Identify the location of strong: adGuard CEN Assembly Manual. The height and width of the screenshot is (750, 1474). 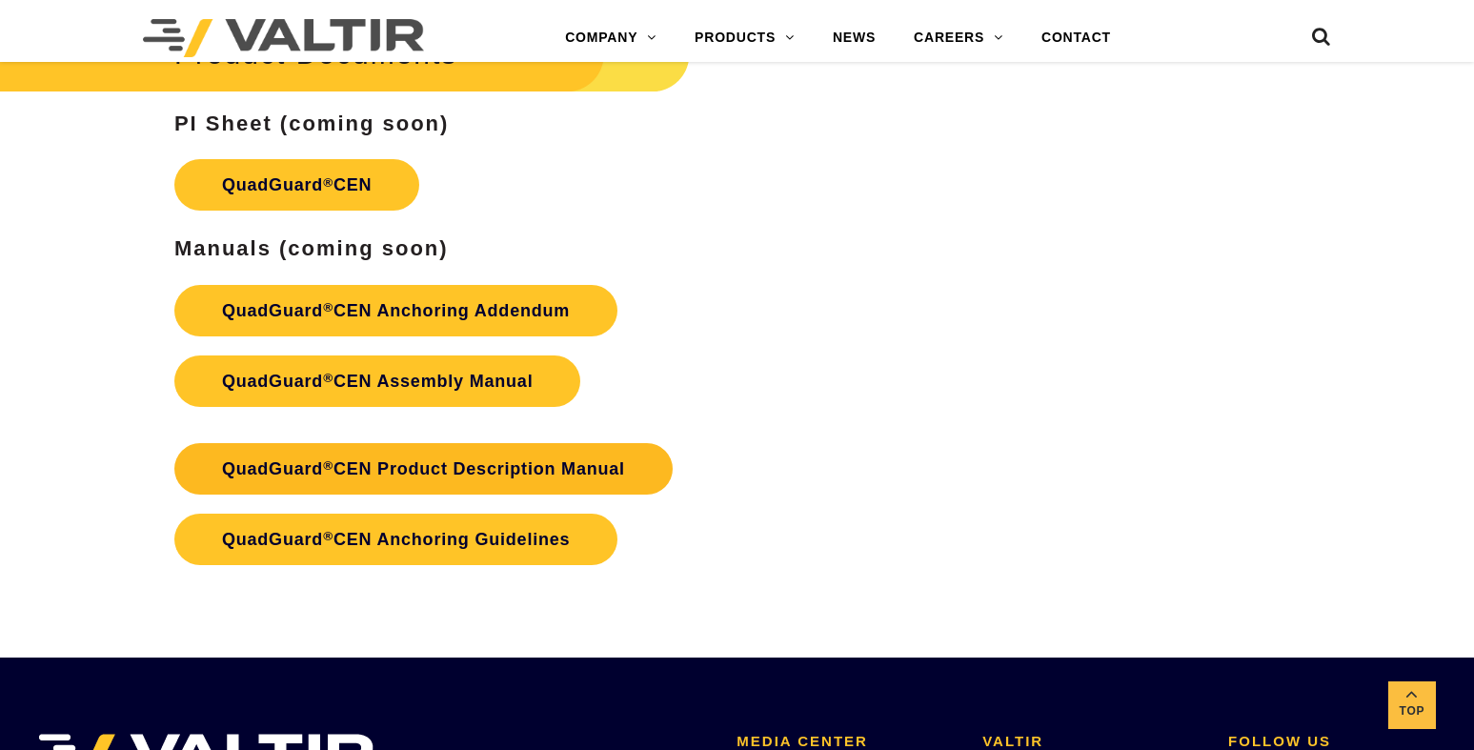
(391, 381).